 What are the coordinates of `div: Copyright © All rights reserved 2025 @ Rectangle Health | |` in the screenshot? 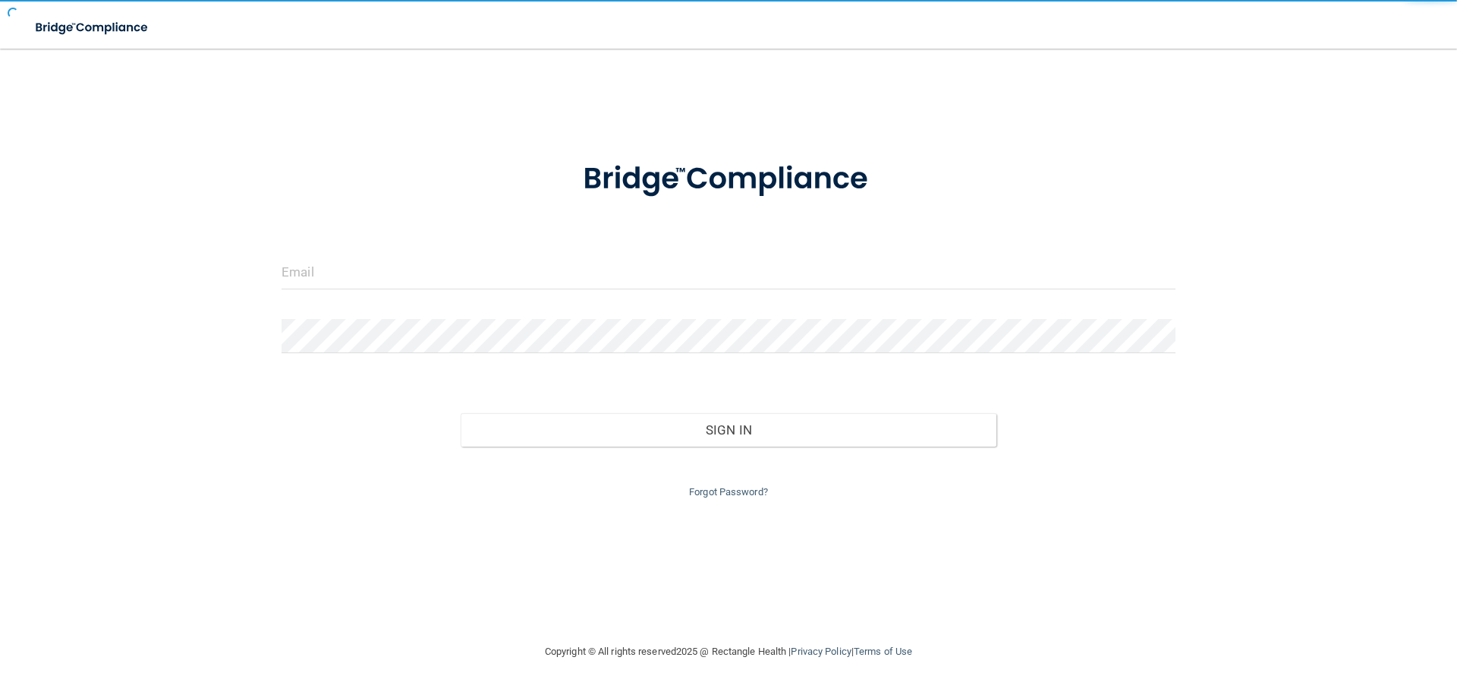 It's located at (729, 651).